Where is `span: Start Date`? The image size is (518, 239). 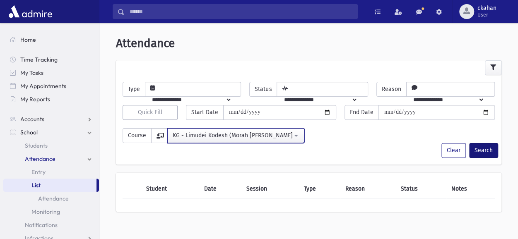 span: Start Date is located at coordinates (204, 113).